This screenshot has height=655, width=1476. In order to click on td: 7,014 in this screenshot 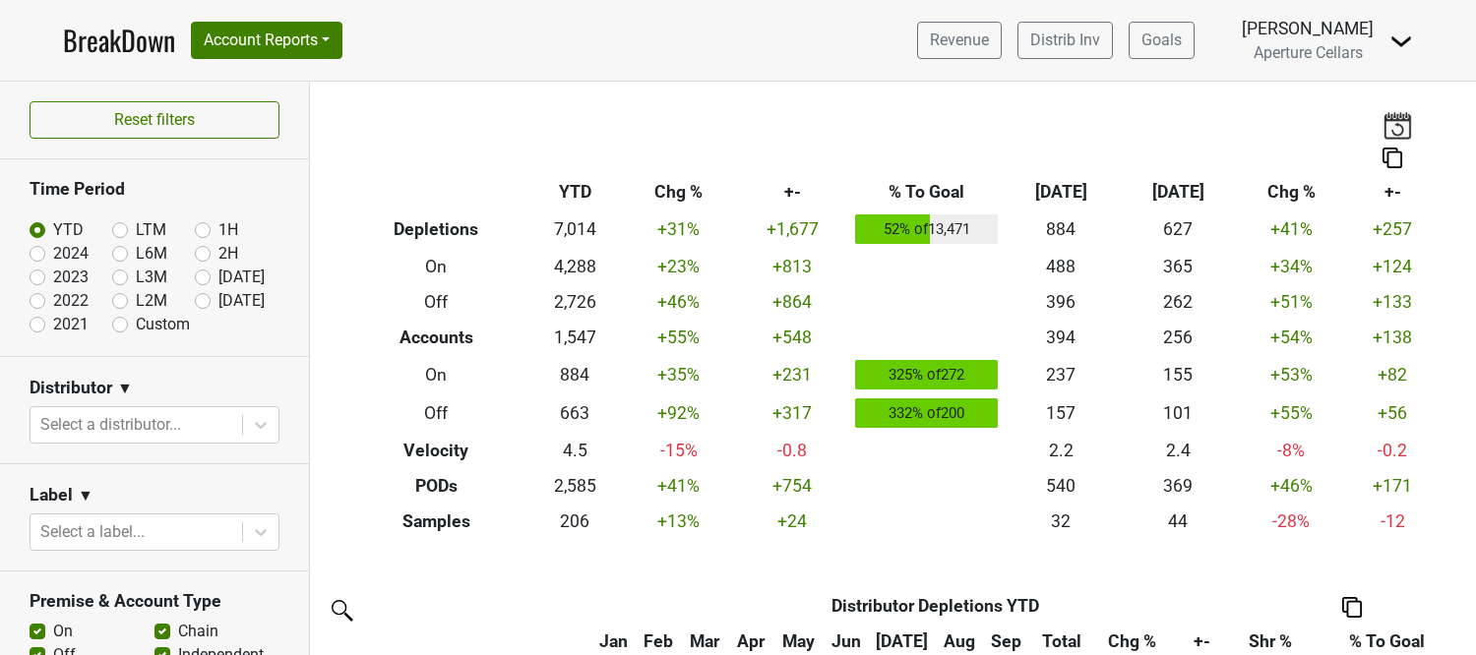, I will do `click(575, 230)`.